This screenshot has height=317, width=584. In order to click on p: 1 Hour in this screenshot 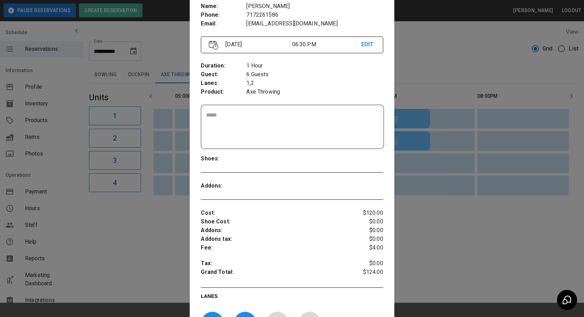, I will do `click(314, 66)`.